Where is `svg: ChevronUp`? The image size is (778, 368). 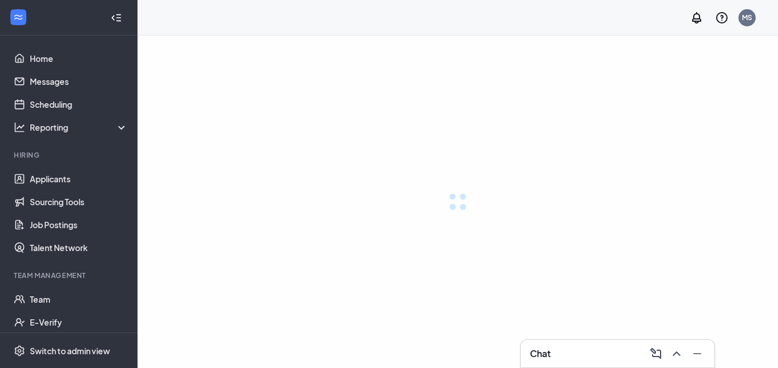 svg: ChevronUp is located at coordinates (676, 353).